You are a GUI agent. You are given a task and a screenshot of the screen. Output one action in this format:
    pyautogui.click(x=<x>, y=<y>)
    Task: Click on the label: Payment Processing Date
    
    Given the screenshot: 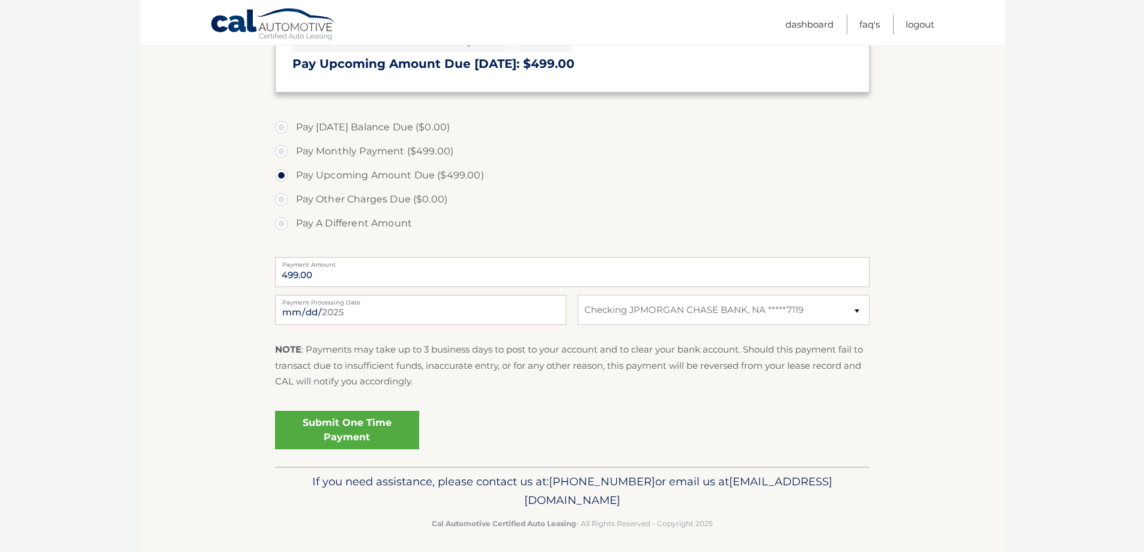 What is the action you would take?
    pyautogui.click(x=420, y=300)
    